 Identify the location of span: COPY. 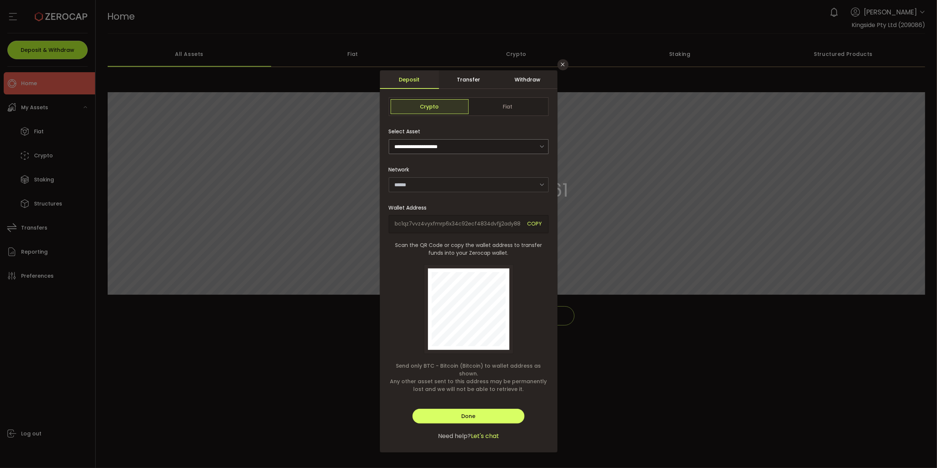
(535, 224).